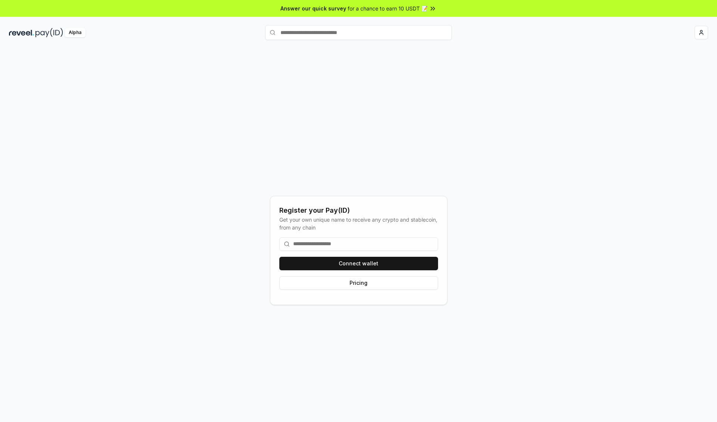 The image size is (717, 422). I want to click on div: Register your Pay(ID), so click(359, 210).